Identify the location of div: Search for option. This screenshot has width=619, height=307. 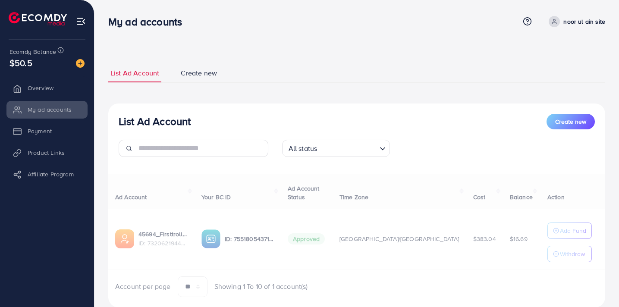
(336, 148).